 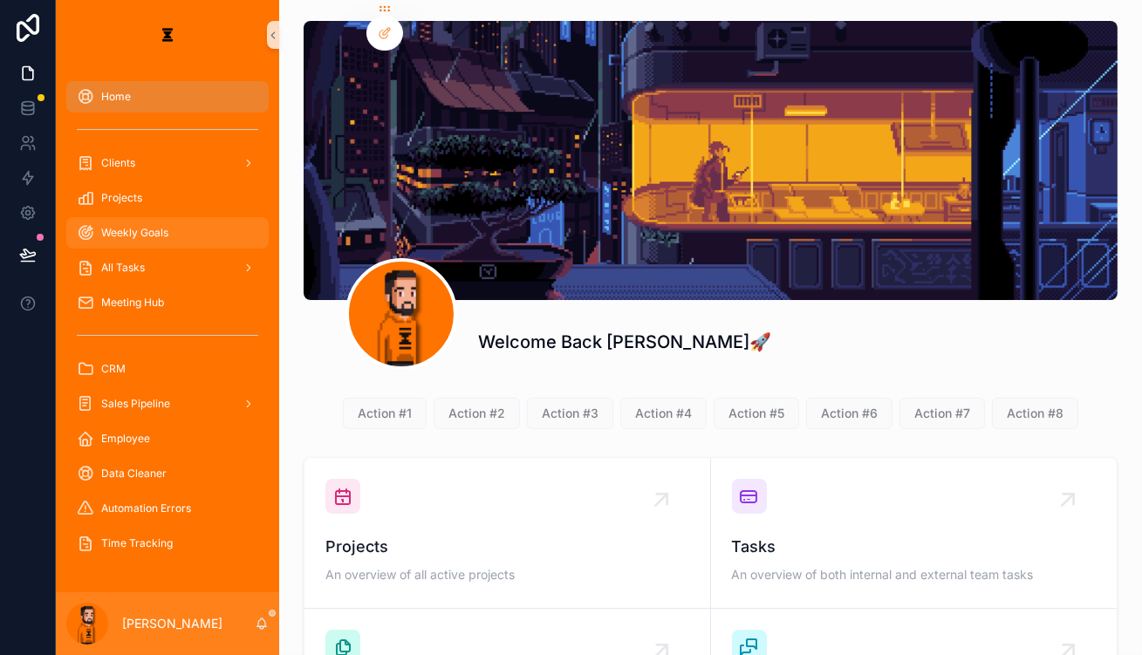 What do you see at coordinates (167, 35) in the screenshot?
I see `img: App logo` at bounding box center [167, 35].